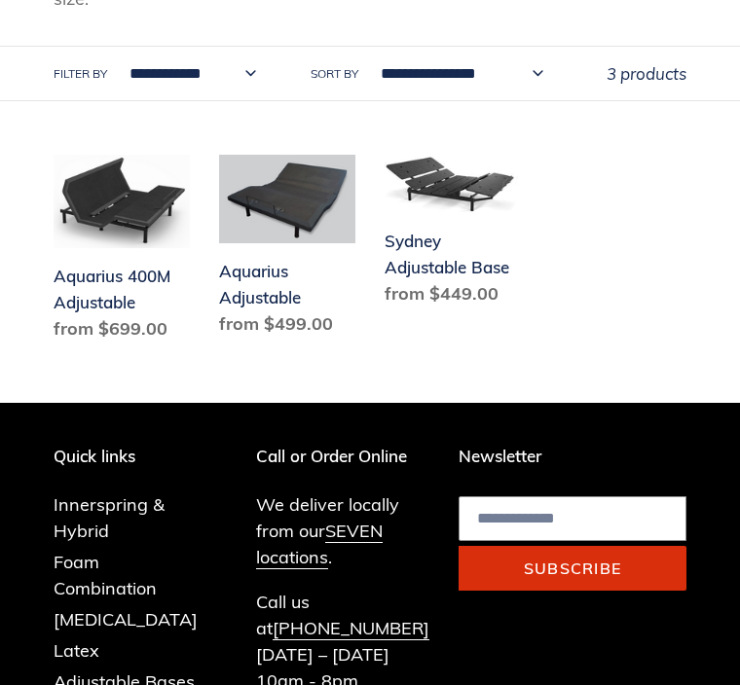  What do you see at coordinates (334, 74) in the screenshot?
I see `label: Sort by` at bounding box center [334, 74].